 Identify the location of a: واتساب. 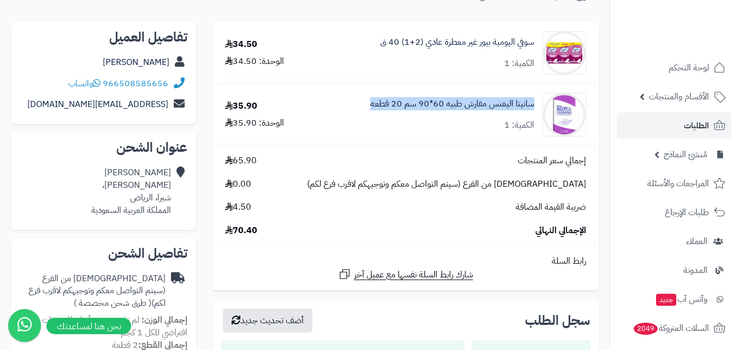
(84, 84).